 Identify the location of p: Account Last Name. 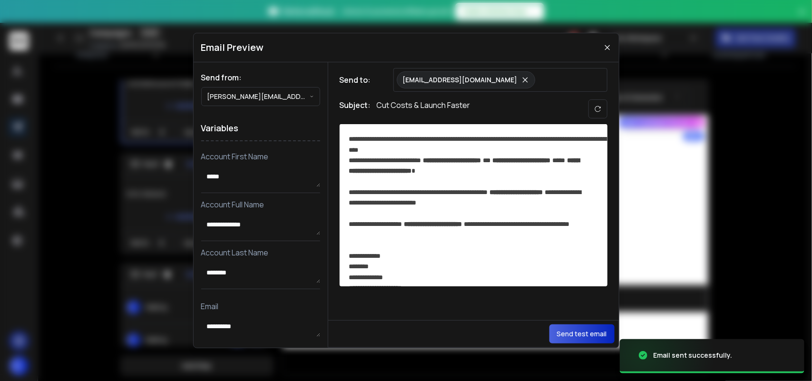
(261, 253).